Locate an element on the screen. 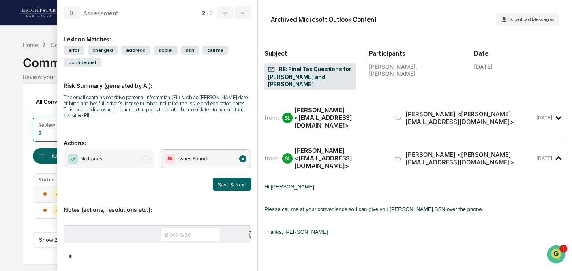 Image resolution: width=572 pixels, height=271 pixels. span: confidential is located at coordinates (82, 62).